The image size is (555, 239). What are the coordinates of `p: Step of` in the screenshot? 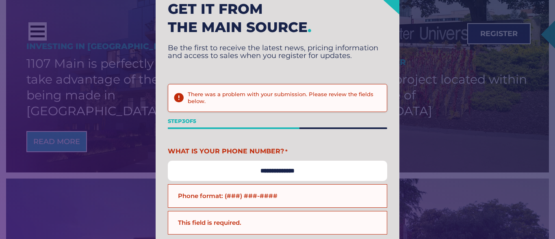 It's located at (277, 121).